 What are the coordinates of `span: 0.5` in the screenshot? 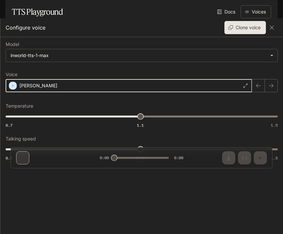 It's located at (9, 158).